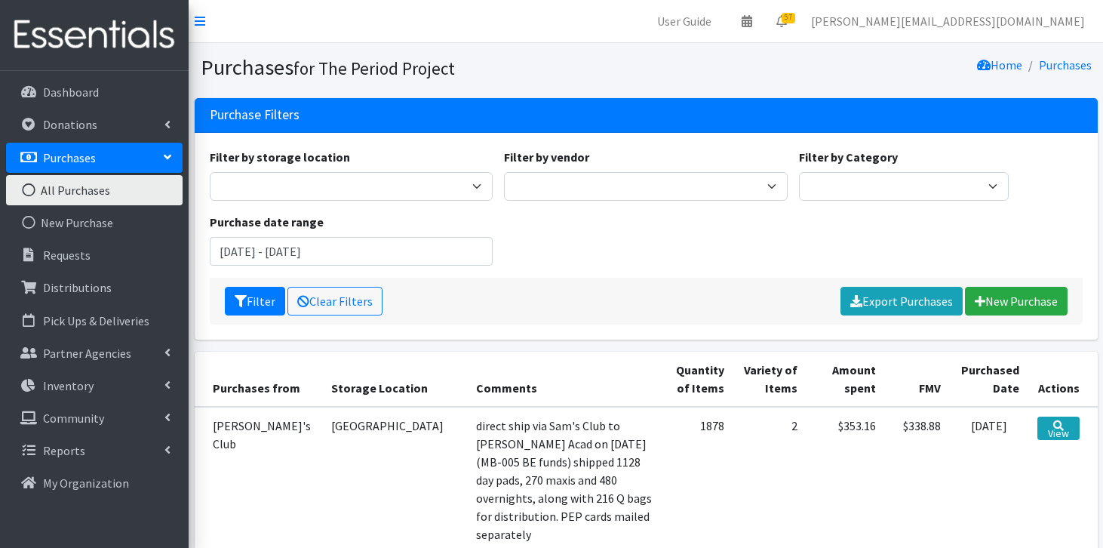  I want to click on a: User Guide, so click(684, 21).